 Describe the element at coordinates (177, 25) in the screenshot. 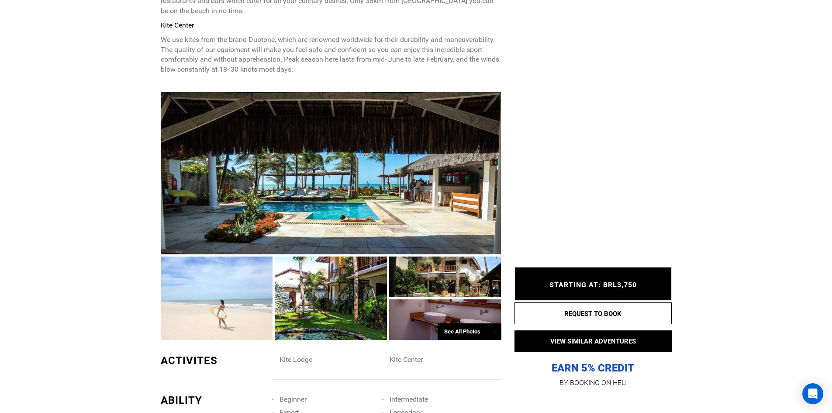

I see `strong: Kite Center` at that location.